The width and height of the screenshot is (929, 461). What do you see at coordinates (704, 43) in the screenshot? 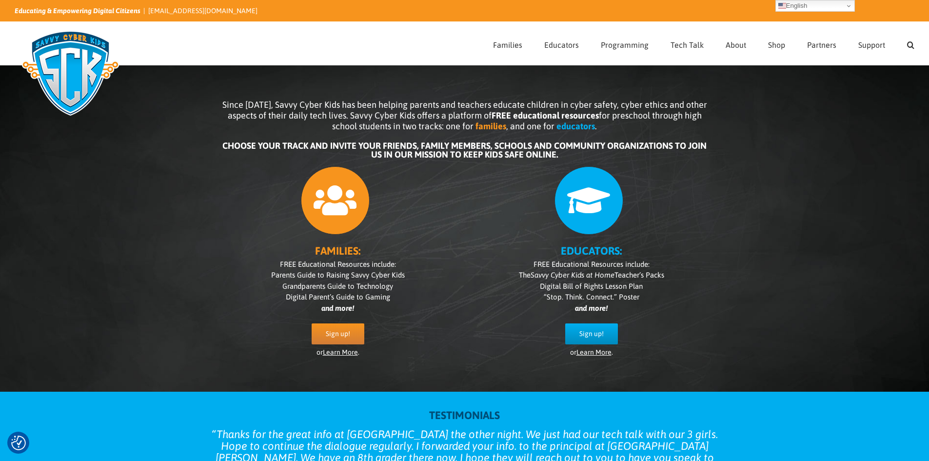
I see `nav: Main Menu` at bounding box center [704, 43].